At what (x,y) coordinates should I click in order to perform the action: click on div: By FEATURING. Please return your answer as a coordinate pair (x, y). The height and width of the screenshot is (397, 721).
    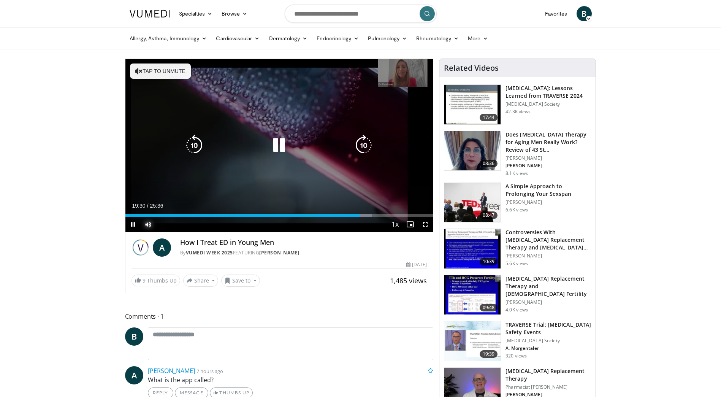
    Looking at the image, I should click on (304, 253).